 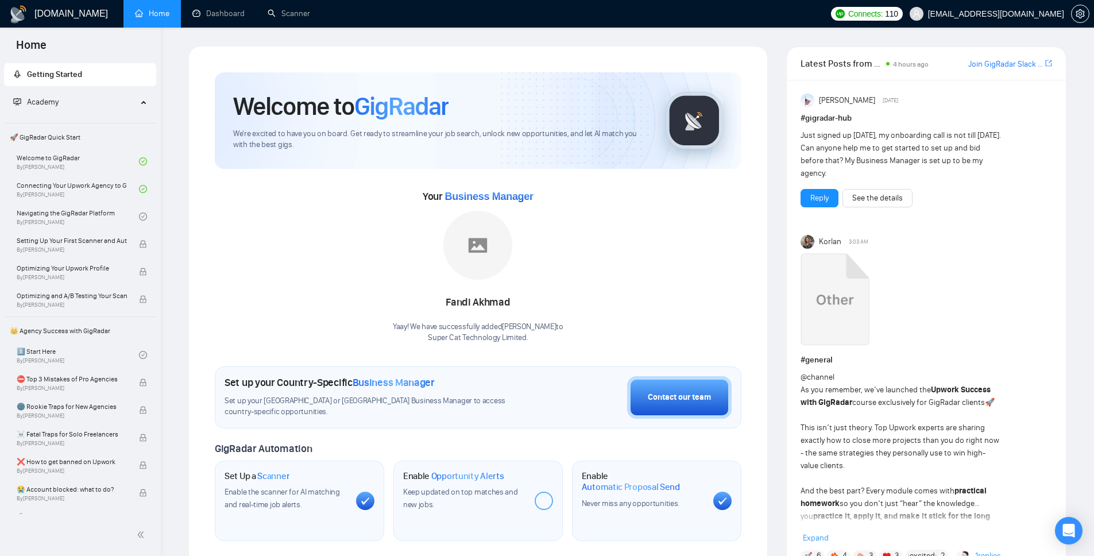 What do you see at coordinates (820, 198) in the screenshot?
I see `button: Reply` at bounding box center [820, 198].